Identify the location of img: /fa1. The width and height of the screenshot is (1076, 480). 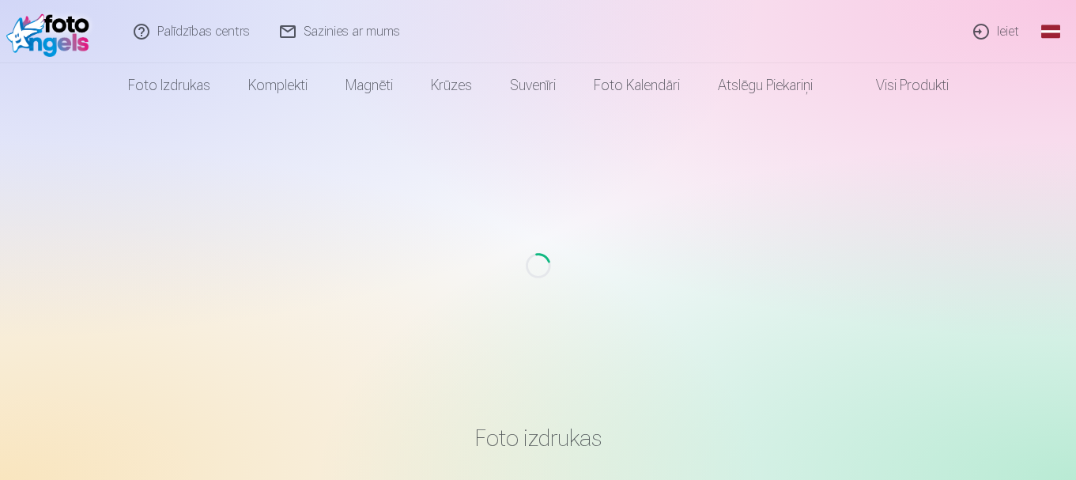
(51, 32).